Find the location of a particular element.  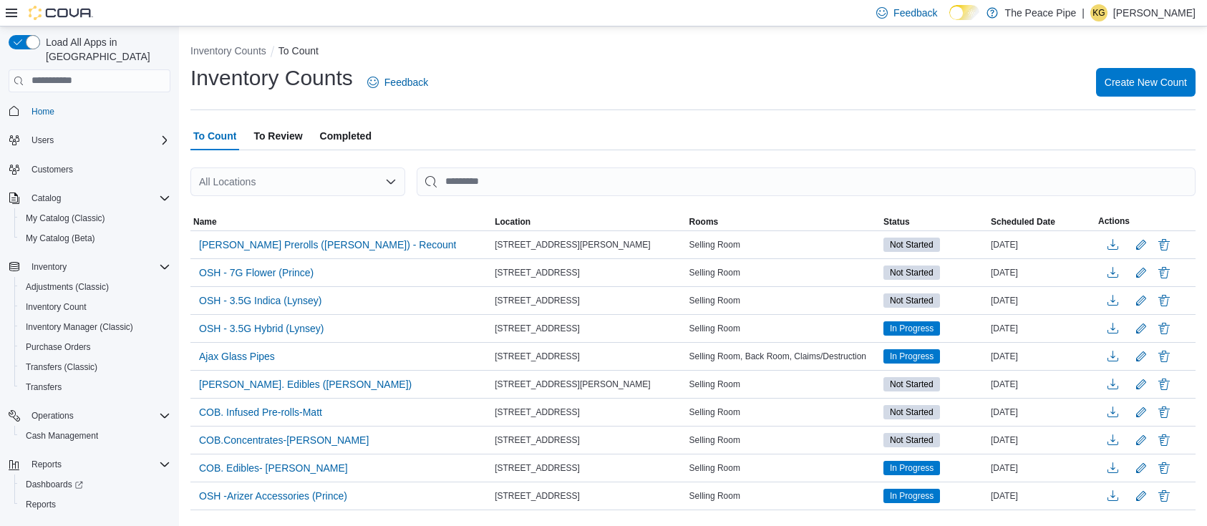

a: Feedback is located at coordinates (397, 82).